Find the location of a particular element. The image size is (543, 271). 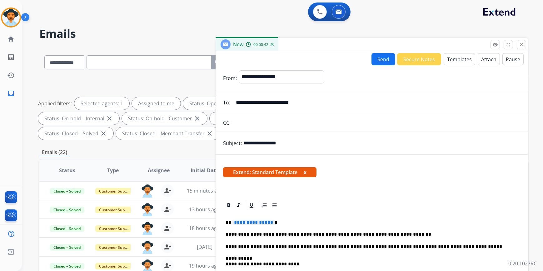

p: CC: is located at coordinates (227, 123).